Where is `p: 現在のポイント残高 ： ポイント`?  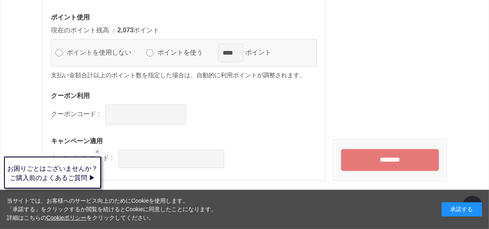
p: 現在のポイント残高 ： ポイント is located at coordinates (184, 30).